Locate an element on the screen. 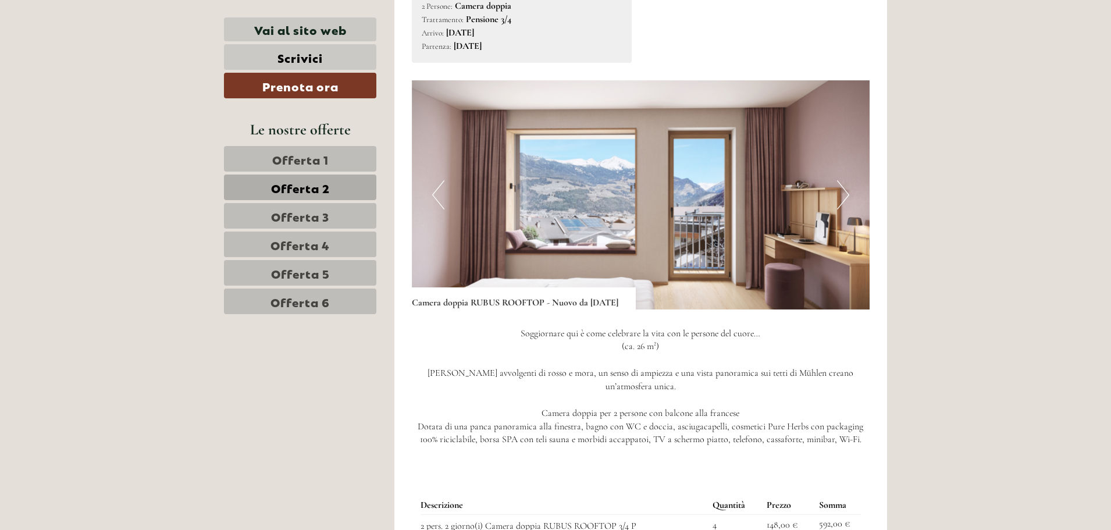  span: Offerta 3 is located at coordinates (300, 216).